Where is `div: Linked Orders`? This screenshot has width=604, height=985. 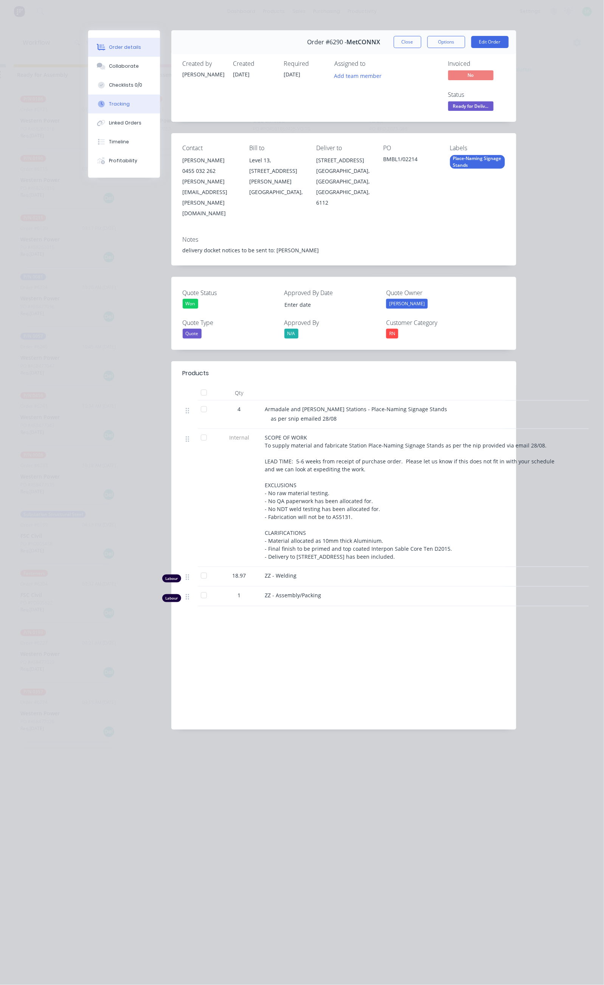 div: Linked Orders is located at coordinates (125, 123).